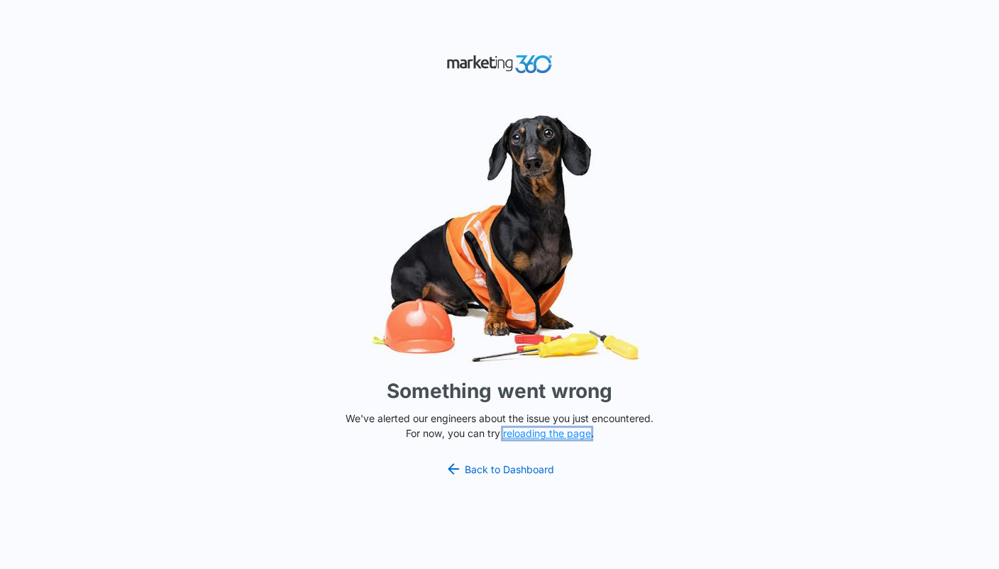  Describe the element at coordinates (499, 426) in the screenshot. I see `p: We've alerted our engineers about the issue you just encountered. For now, you can try .` at that location.